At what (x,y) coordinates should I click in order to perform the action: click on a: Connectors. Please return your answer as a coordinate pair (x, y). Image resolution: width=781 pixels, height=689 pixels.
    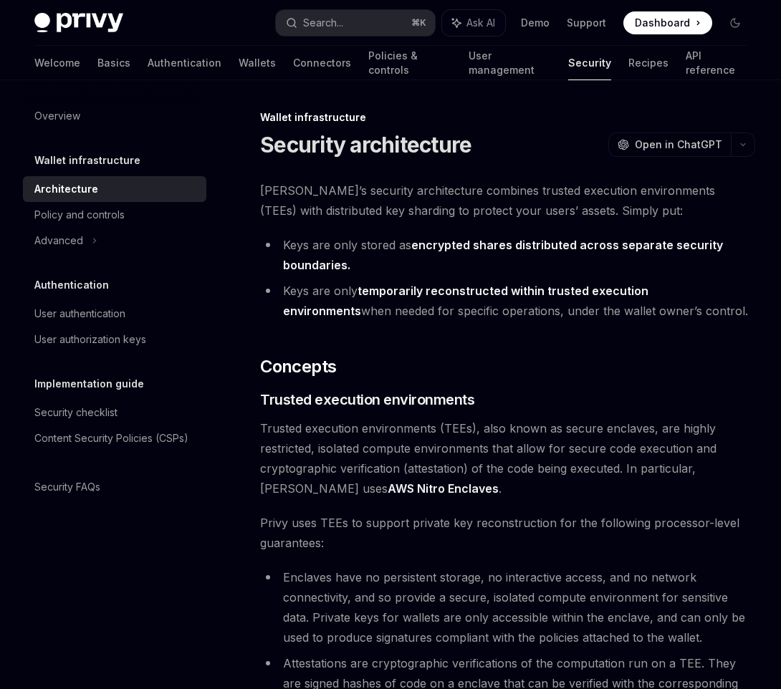
    Looking at the image, I should click on (322, 63).